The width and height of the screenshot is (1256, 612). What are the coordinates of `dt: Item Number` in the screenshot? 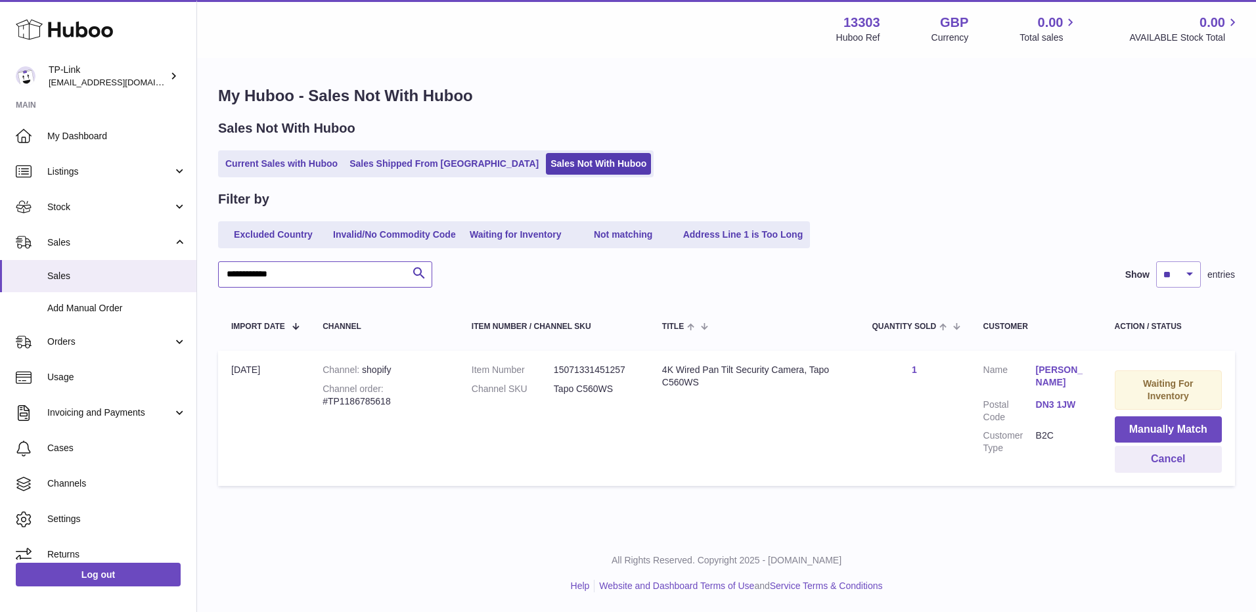 It's located at (512, 370).